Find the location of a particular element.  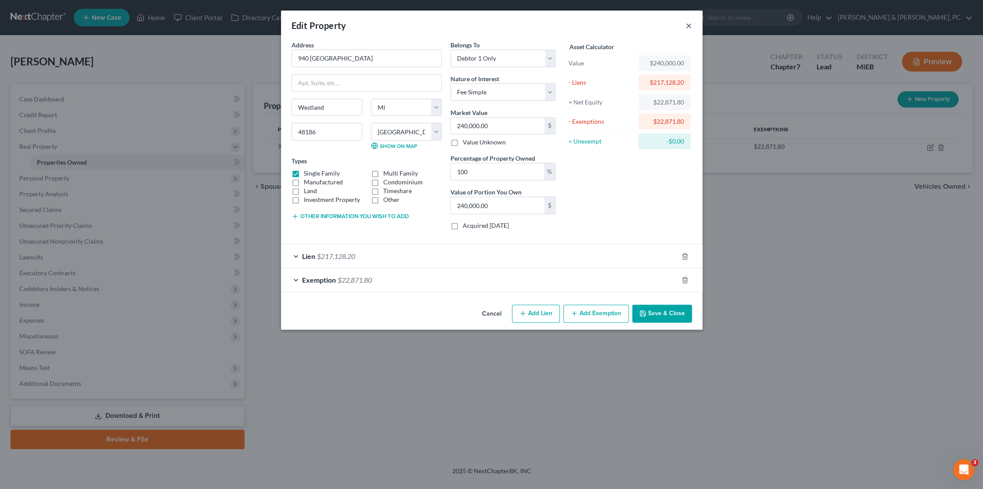

a: Show on Map is located at coordinates (394, 146).